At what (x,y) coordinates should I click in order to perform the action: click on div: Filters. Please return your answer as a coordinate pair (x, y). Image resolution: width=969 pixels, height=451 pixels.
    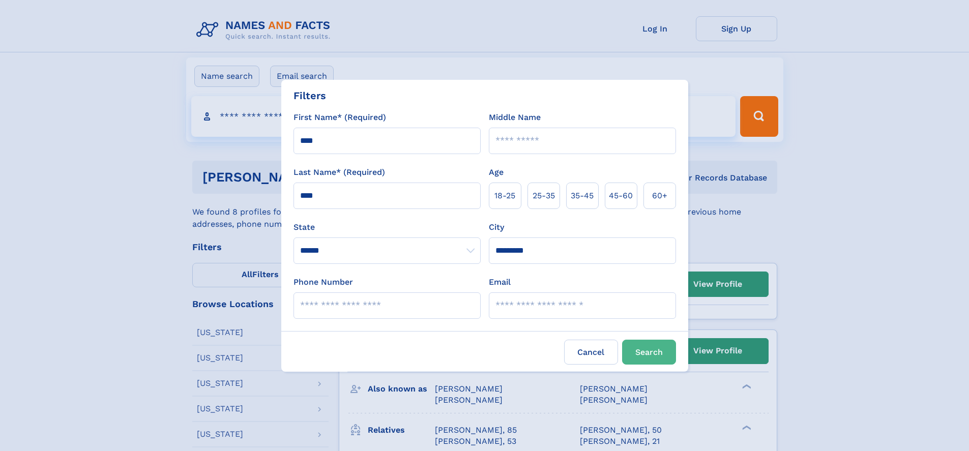
    Looking at the image, I should click on (310, 96).